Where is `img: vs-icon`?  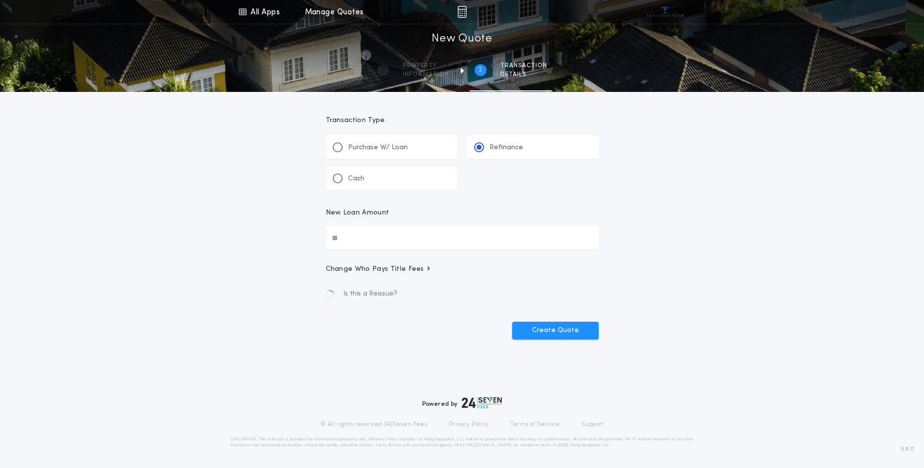 img: vs-icon is located at coordinates (665, 12).